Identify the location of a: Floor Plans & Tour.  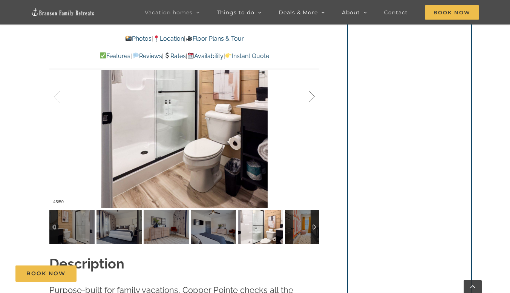
(215, 38).